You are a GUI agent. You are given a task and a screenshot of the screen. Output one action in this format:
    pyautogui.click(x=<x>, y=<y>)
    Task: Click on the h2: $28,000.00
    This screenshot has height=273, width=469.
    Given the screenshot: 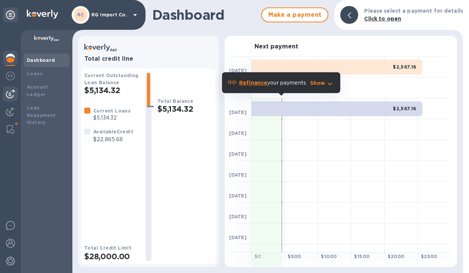 What is the action you would take?
    pyautogui.click(x=112, y=257)
    